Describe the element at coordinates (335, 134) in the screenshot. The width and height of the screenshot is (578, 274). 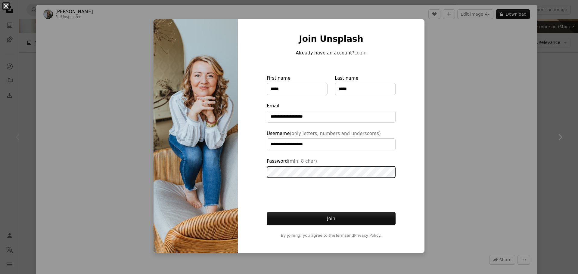
I see `span: (only letters, numbers and underscores)` at that location.